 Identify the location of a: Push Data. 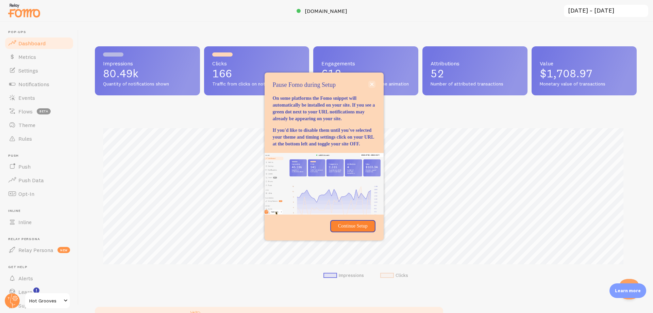
(39, 180).